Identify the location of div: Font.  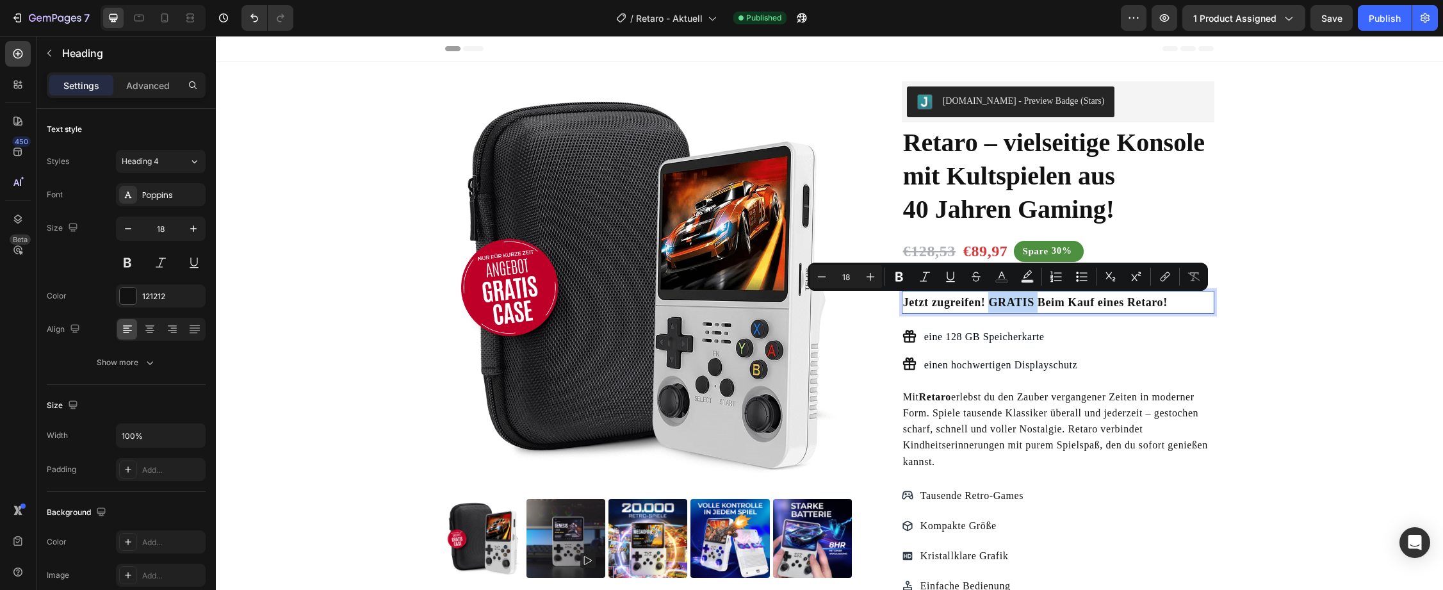
(54, 195).